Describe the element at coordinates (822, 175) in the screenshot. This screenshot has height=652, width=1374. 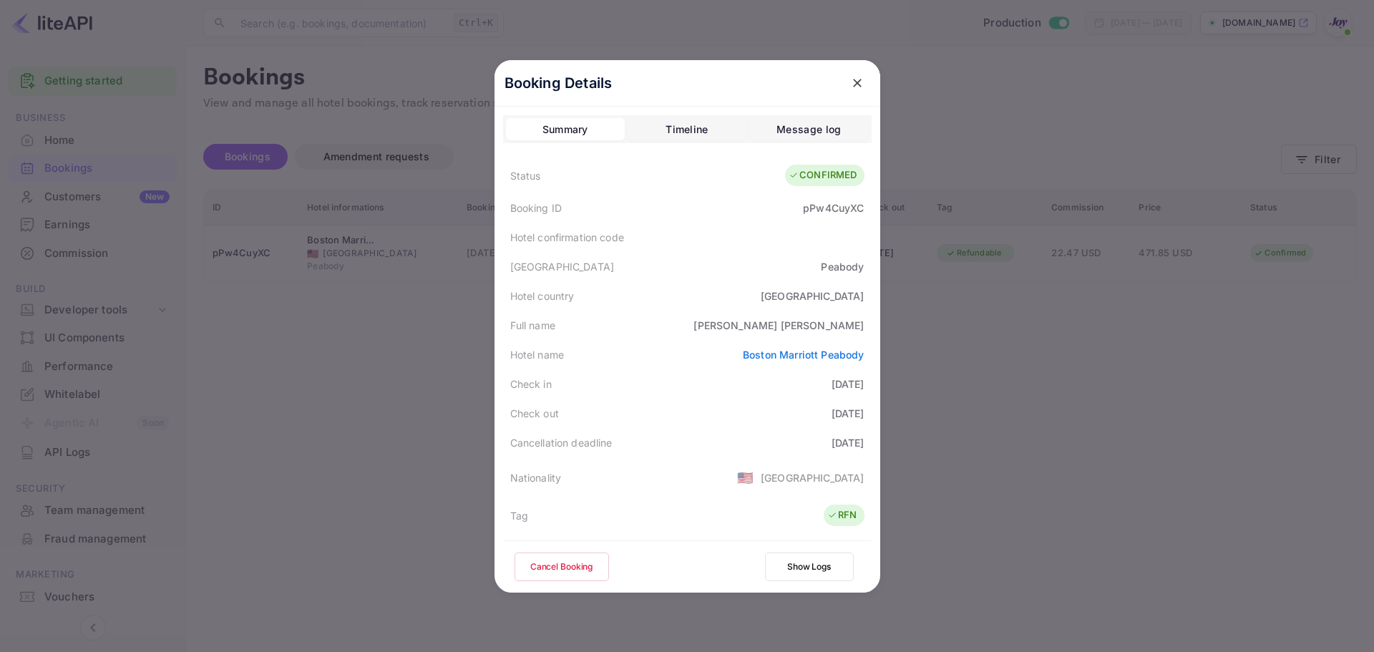
I see `div: CONFIRMED` at that location.